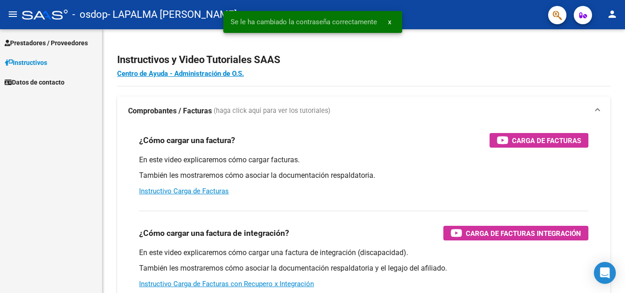  I want to click on span: x, so click(390, 22).